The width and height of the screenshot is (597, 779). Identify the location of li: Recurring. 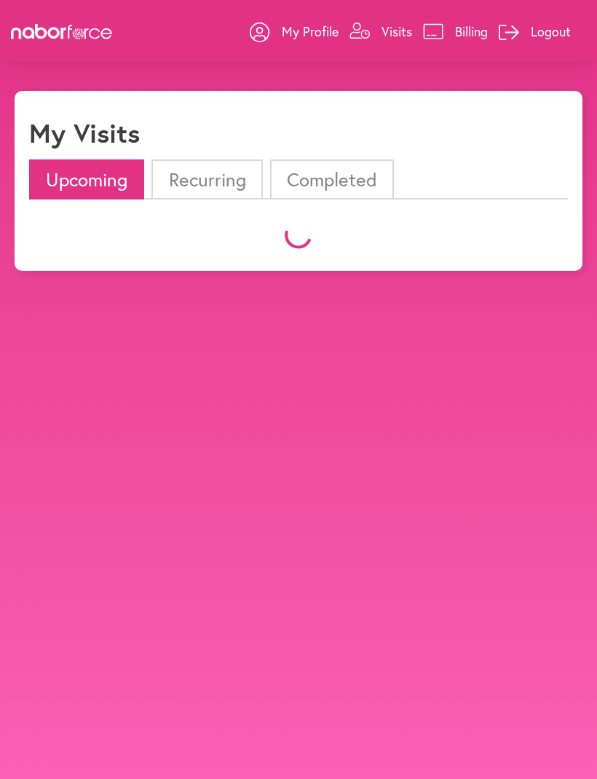
(207, 179).